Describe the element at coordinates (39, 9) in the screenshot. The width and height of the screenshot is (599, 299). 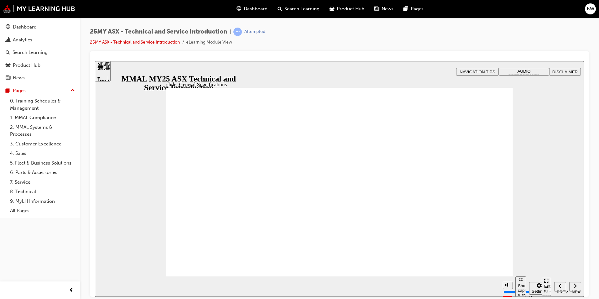
I see `img: mmal` at that location.